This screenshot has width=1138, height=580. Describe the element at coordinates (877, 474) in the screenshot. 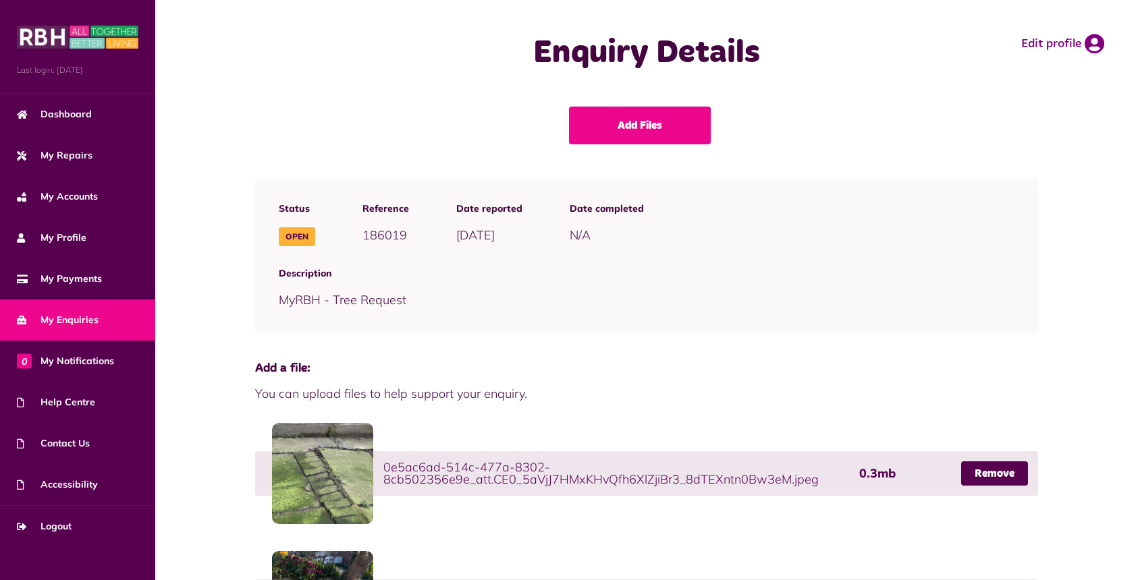

I see `span: 0.3mb` at that location.